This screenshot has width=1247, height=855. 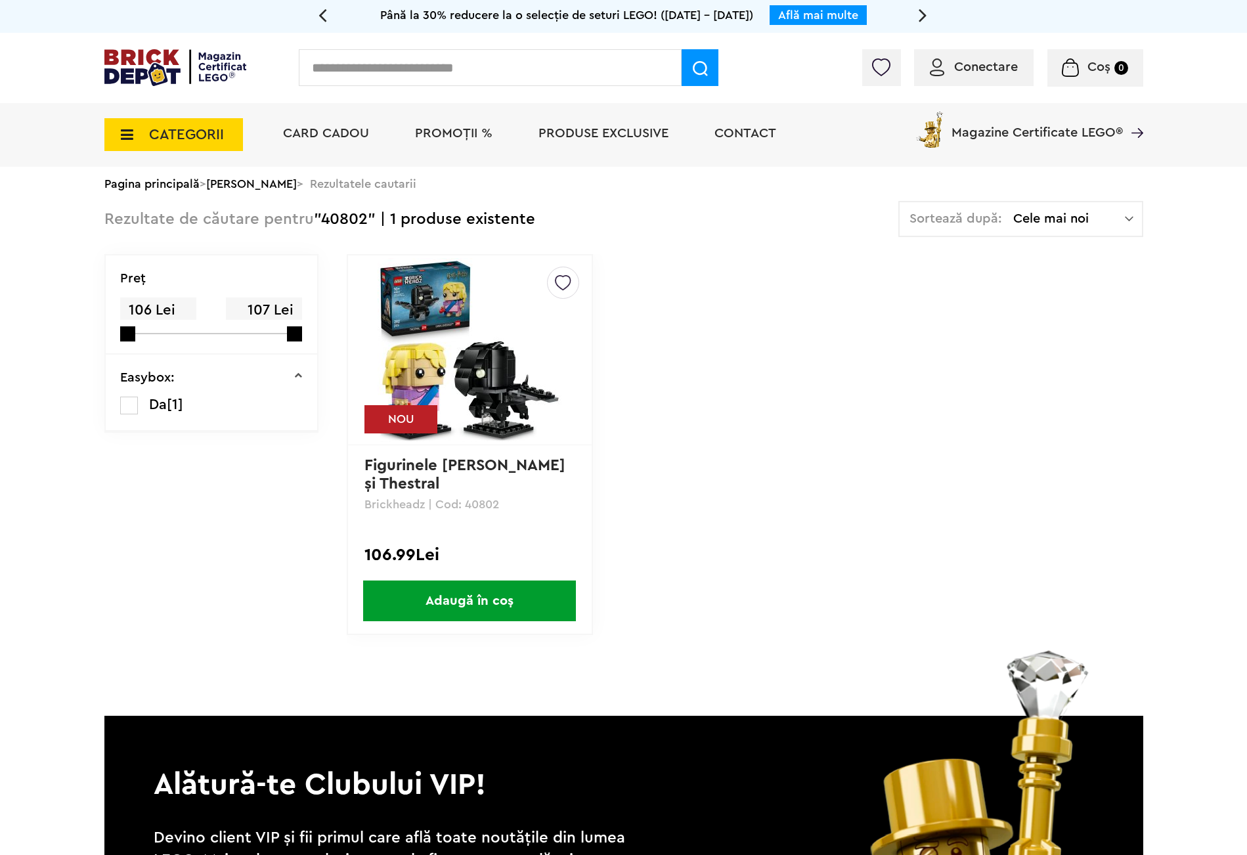 What do you see at coordinates (158, 310) in the screenshot?
I see `span: 106 Lei` at bounding box center [158, 310].